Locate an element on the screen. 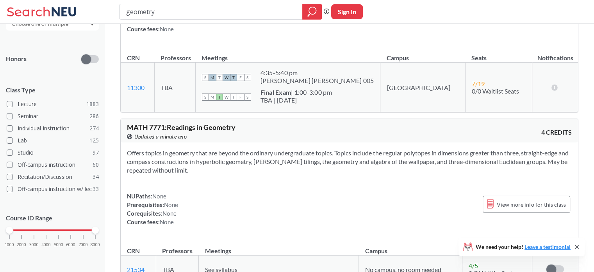 The image size is (594, 272). span: 286 is located at coordinates (94, 116).